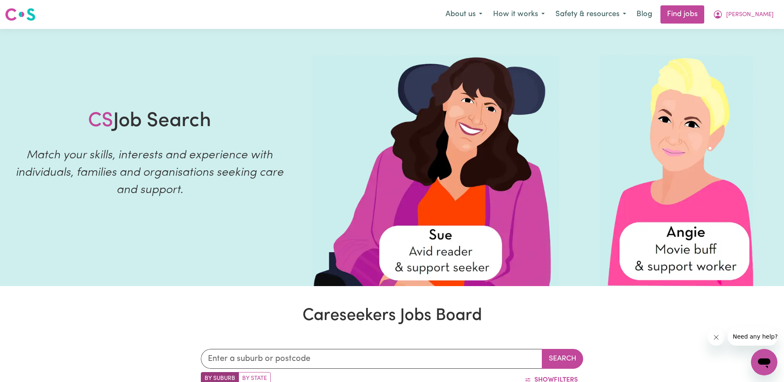  Describe the element at coordinates (27, 9) in the screenshot. I see `span: Need any help?` at that location.